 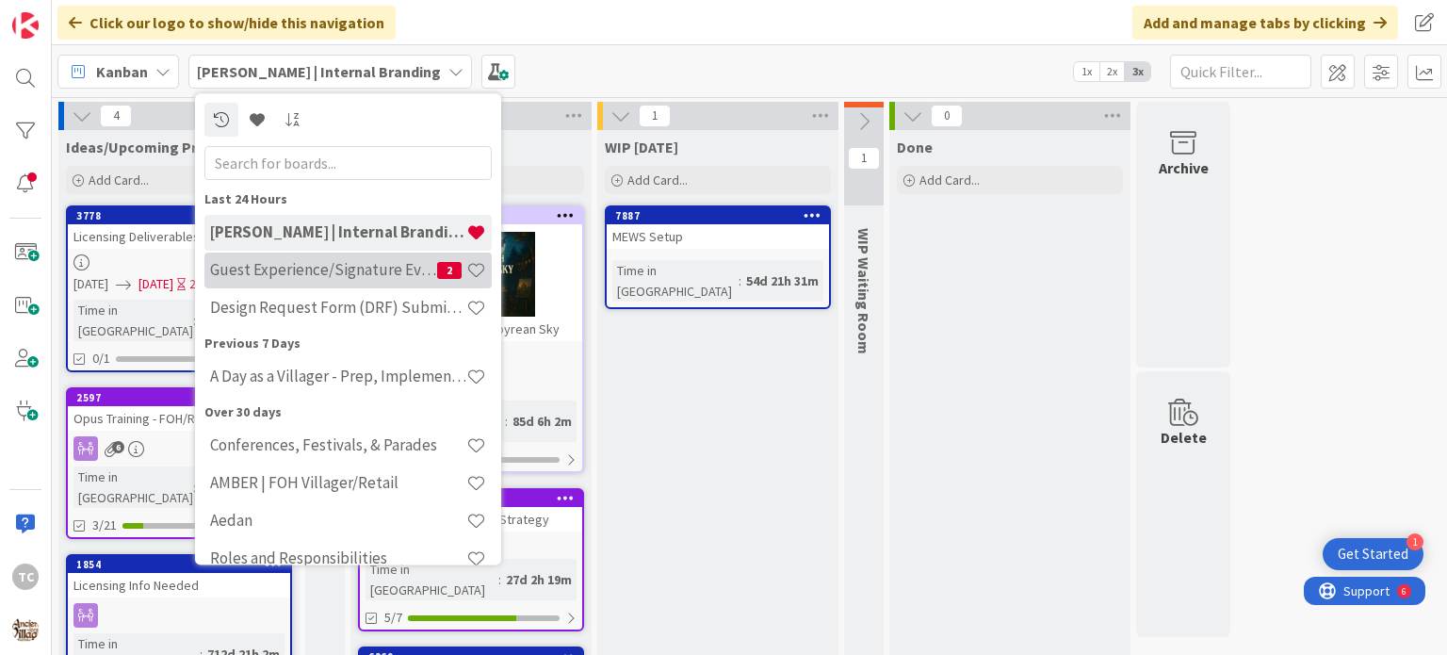 What do you see at coordinates (197, 284) in the screenshot?
I see `div: 2M` at bounding box center [197, 284].